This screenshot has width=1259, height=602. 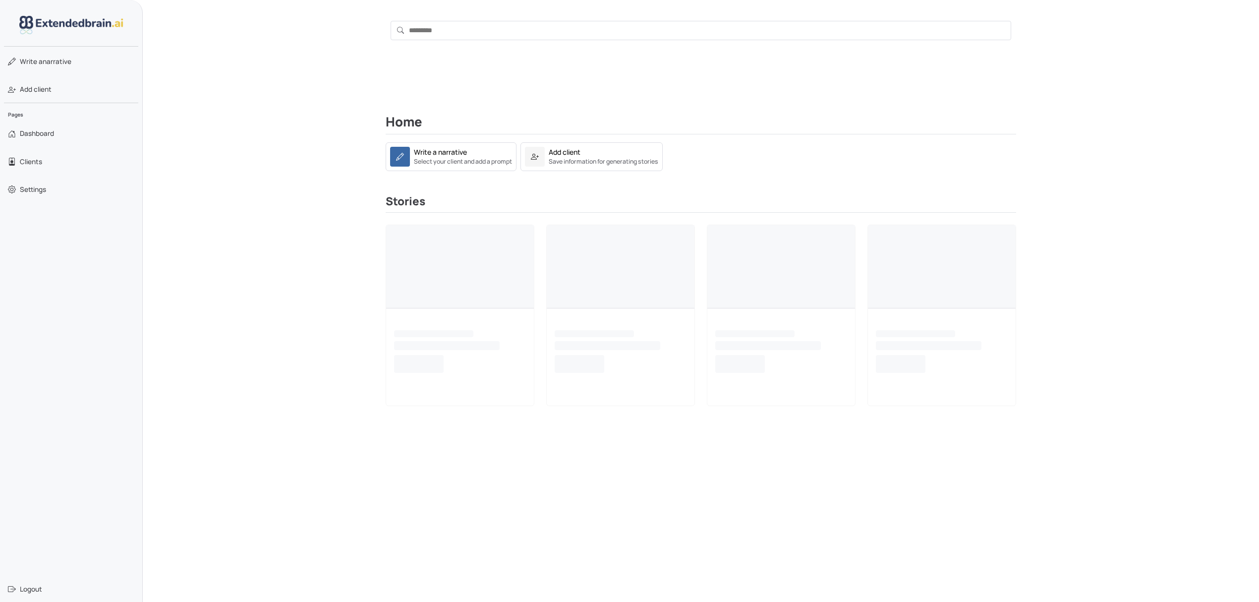 I want to click on div: Add client, so click(x=564, y=152).